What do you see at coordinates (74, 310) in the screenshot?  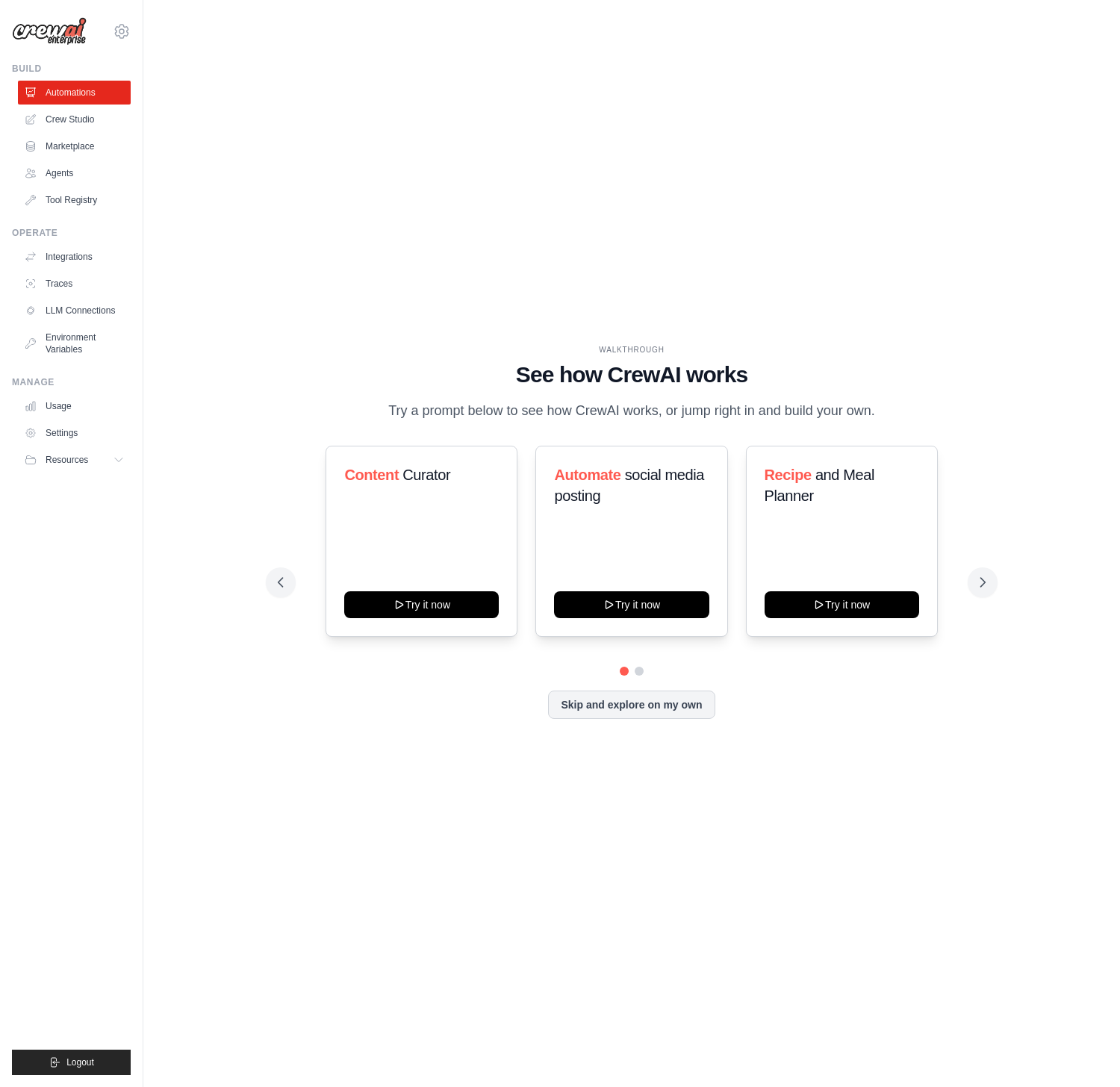 I see `a: LLM Connections` at bounding box center [74, 310].